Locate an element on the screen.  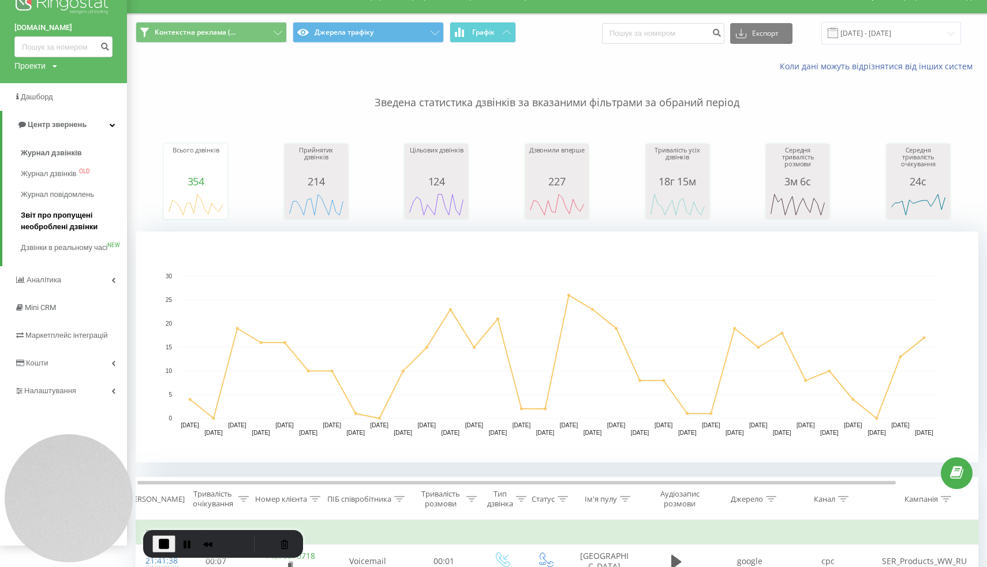
div: Аудіозапис розмови is located at coordinates (679, 499).